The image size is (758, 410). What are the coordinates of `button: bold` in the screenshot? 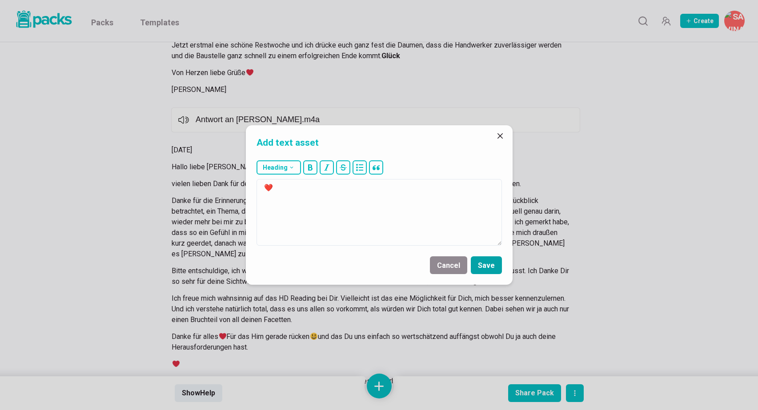 It's located at (310, 168).